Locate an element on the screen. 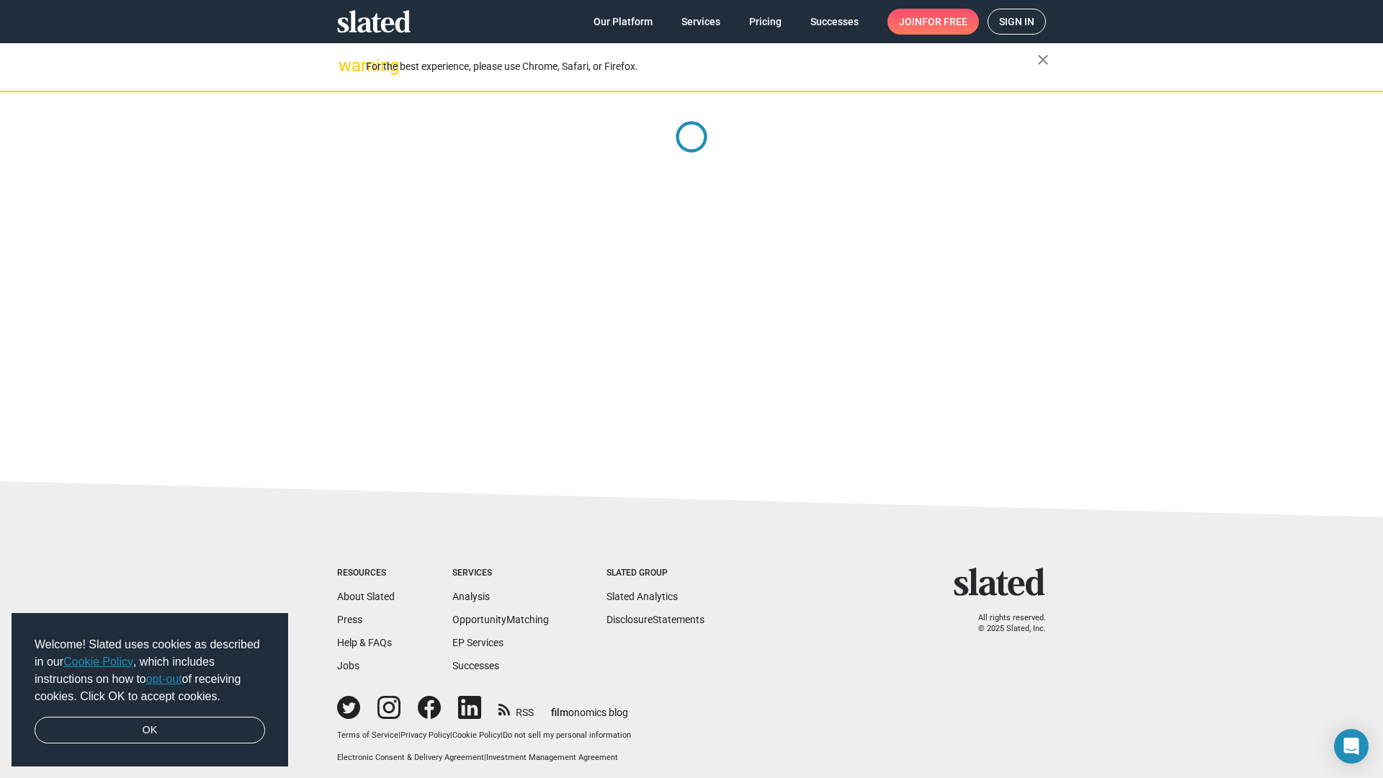 This screenshot has width=1383, height=778. a: Services is located at coordinates (701, 22).